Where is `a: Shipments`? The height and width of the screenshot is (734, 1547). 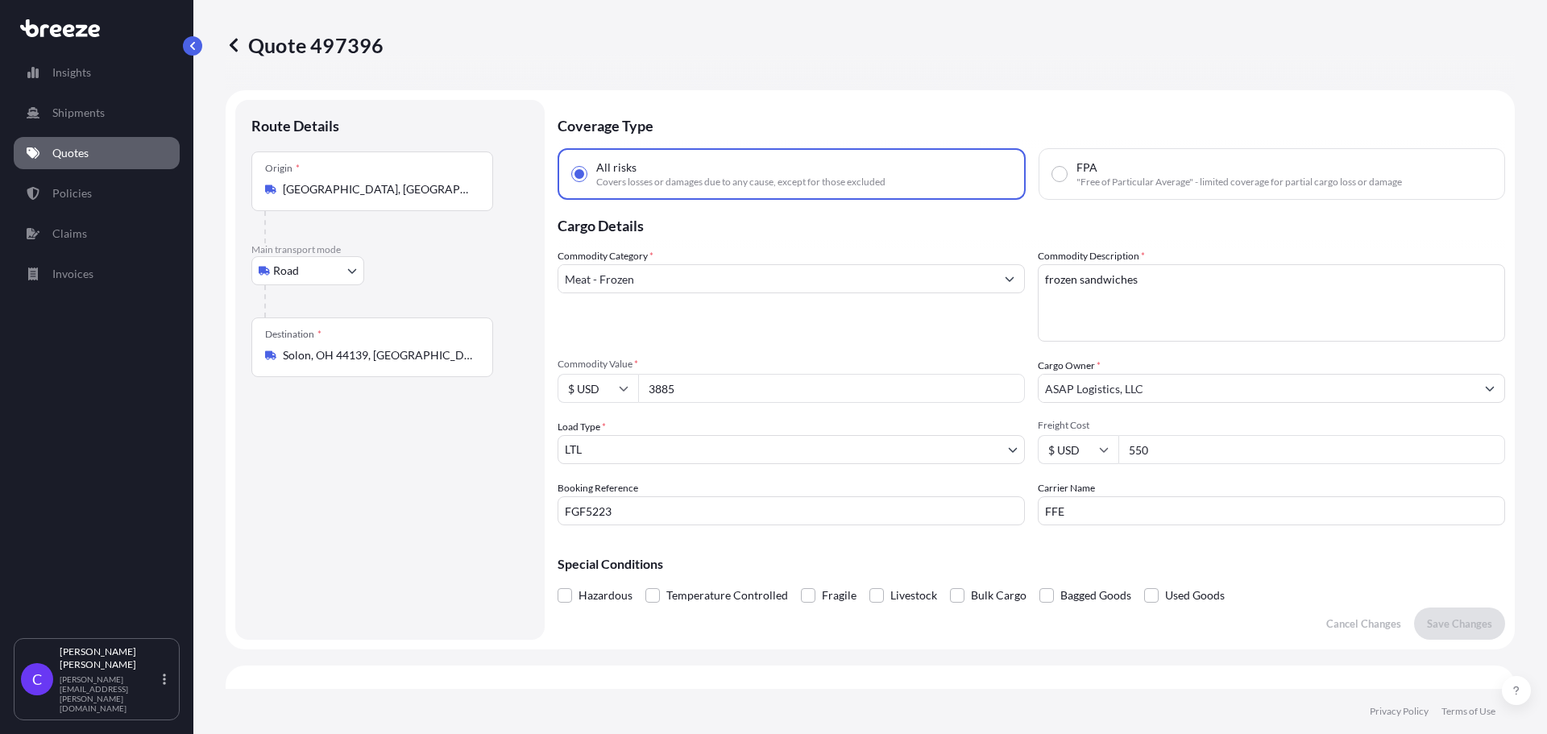
a: Shipments is located at coordinates (97, 113).